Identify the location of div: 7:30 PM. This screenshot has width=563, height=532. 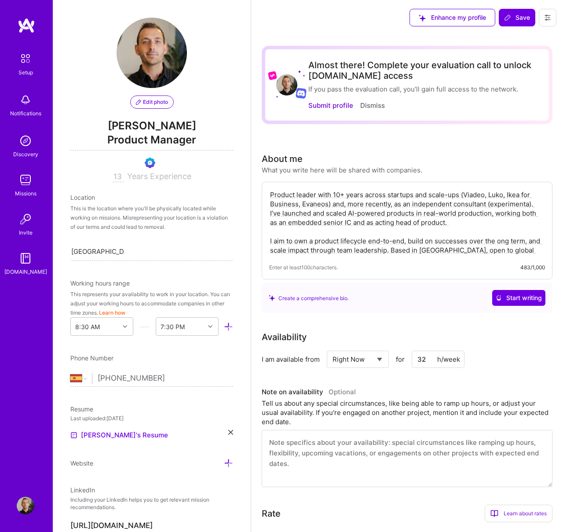
(173, 327).